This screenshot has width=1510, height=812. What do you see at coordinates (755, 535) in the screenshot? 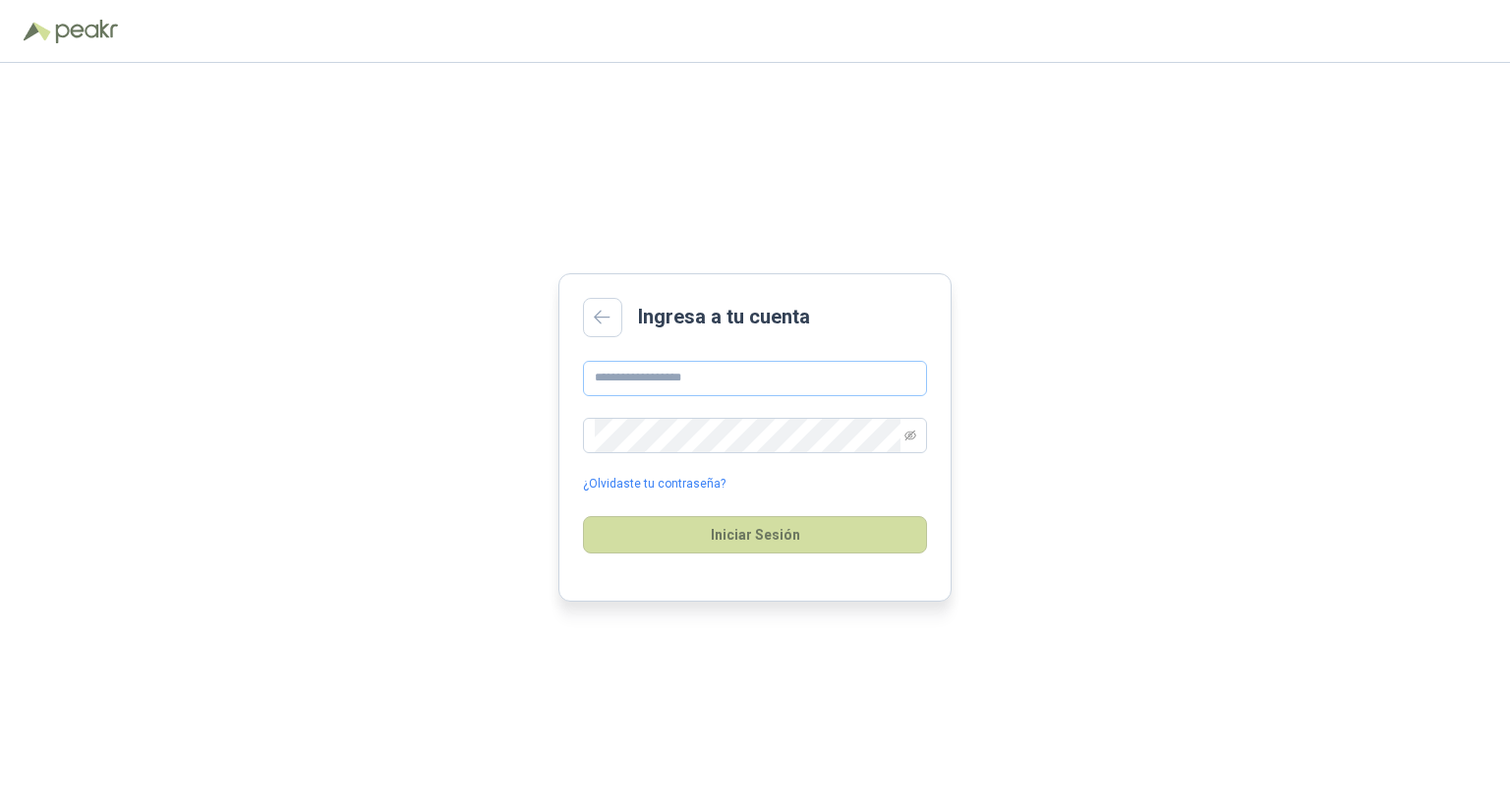
I see `button: Iniciar Sesión` at bounding box center [755, 535].